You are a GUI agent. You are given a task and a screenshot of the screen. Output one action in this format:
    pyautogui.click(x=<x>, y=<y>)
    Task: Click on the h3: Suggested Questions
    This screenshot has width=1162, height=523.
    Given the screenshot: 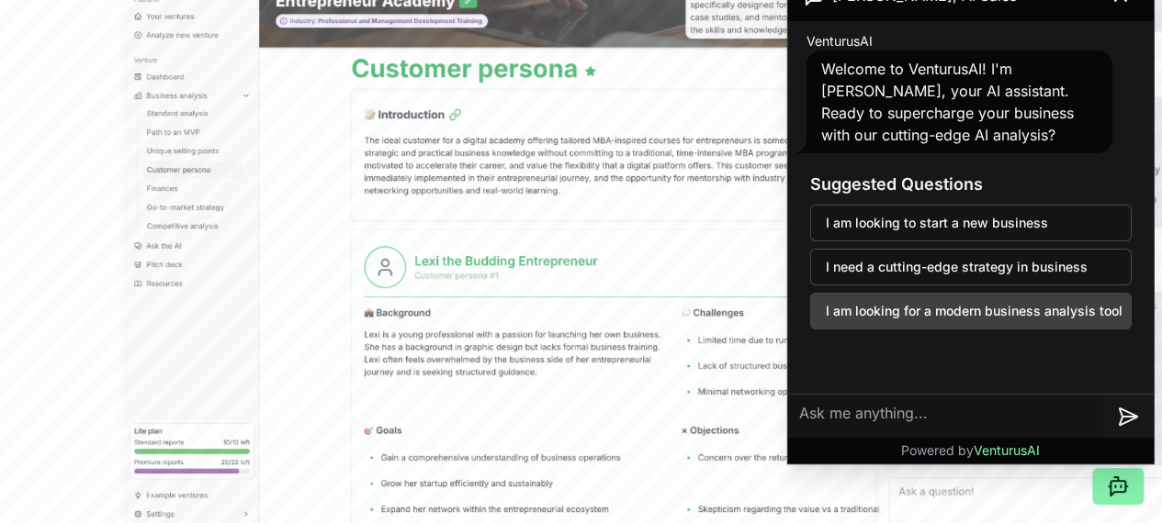 What is the action you would take?
    pyautogui.click(x=971, y=185)
    